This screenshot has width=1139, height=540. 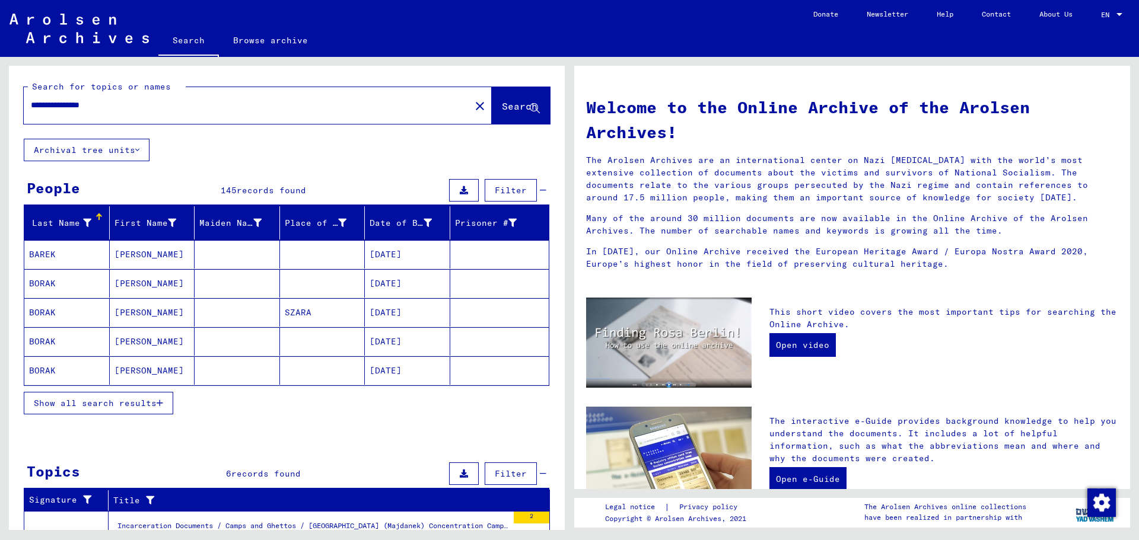 What do you see at coordinates (945, 507) in the screenshot?
I see `p: The Arolsen Archives online collections` at bounding box center [945, 507].